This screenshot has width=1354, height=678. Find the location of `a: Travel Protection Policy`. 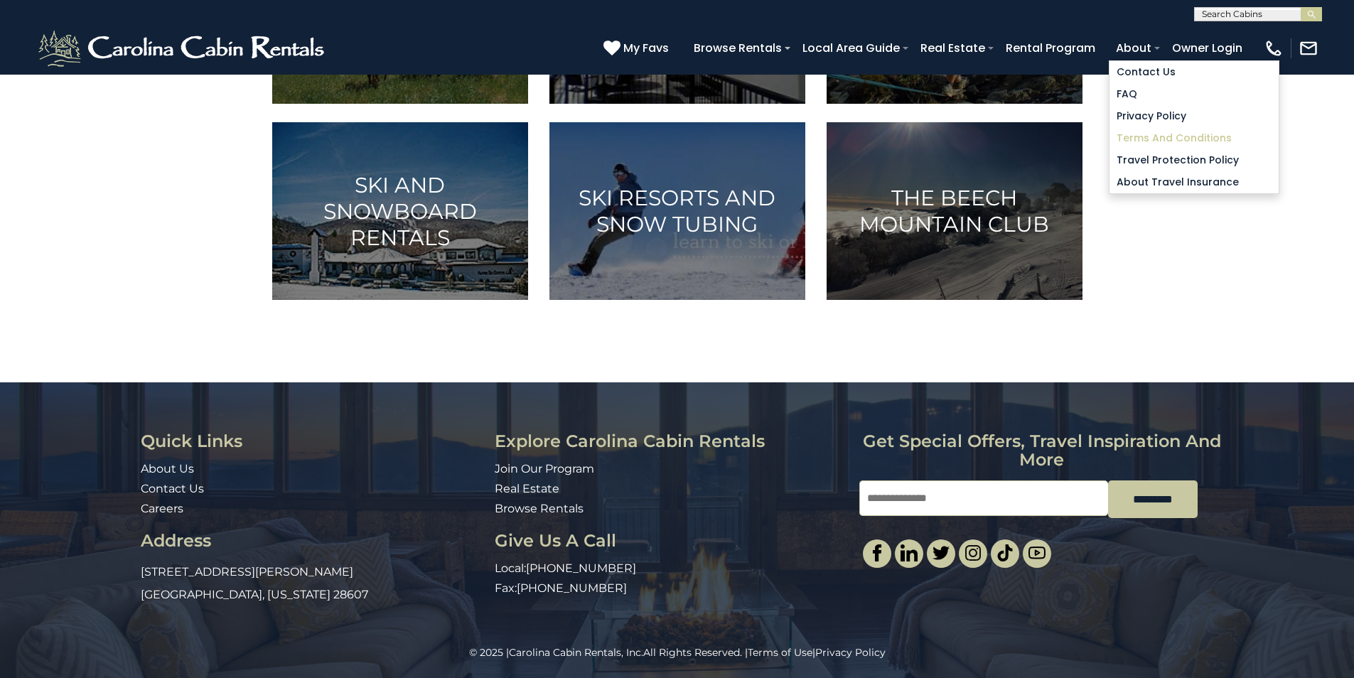

a: Travel Protection Policy is located at coordinates (1194, 160).